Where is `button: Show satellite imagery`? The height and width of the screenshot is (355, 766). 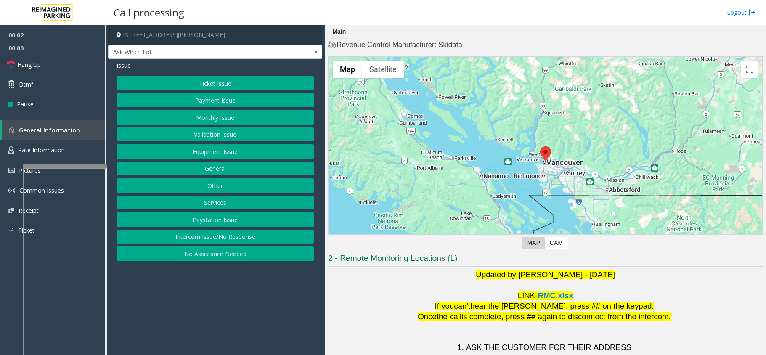
button: Show satellite imagery is located at coordinates (383, 69).